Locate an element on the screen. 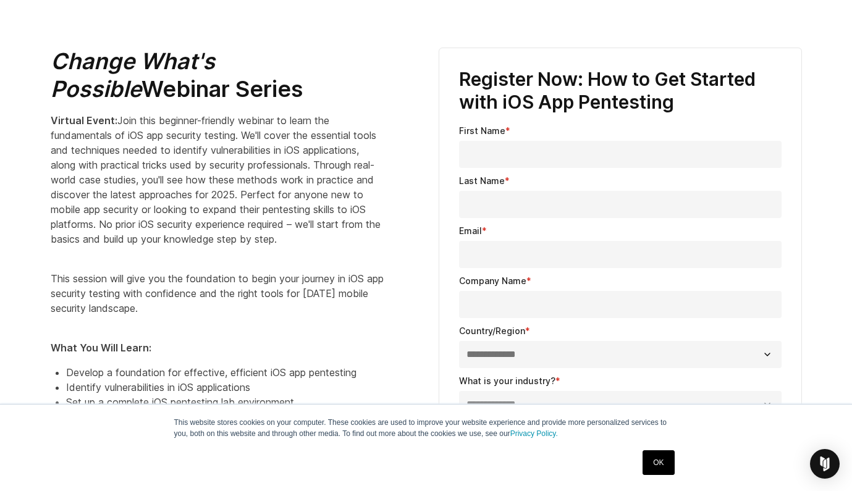 The image size is (852, 491). a: Privacy Policy. is located at coordinates (534, 434).